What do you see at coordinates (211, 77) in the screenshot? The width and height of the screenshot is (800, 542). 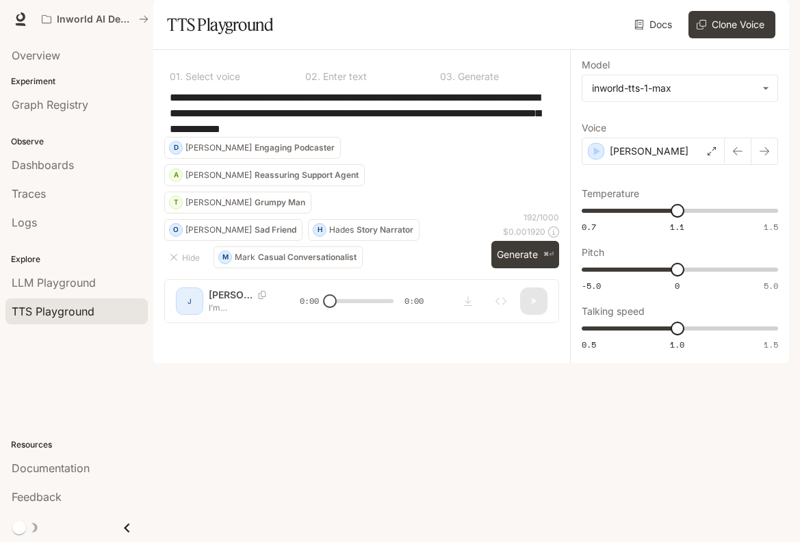 I see `p: Select voice` at bounding box center [211, 77].